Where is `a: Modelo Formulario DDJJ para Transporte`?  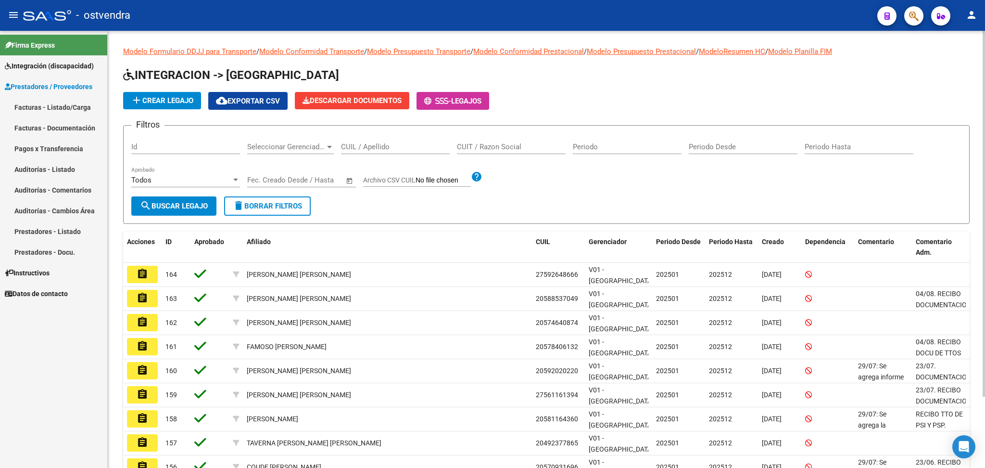
a: Modelo Formulario DDJJ para Transporte is located at coordinates (190, 51).